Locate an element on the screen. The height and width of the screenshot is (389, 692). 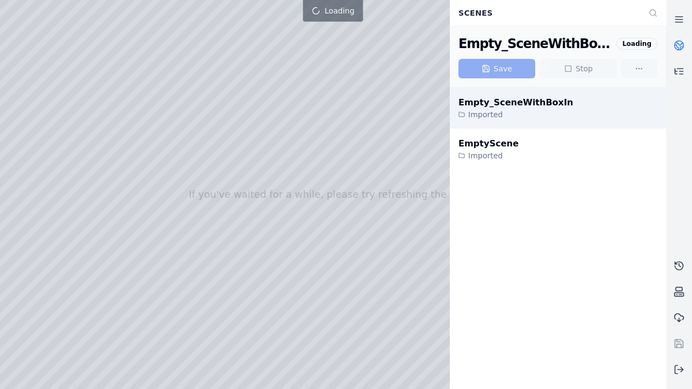
div: EmptyScene is located at coordinates (488, 144).